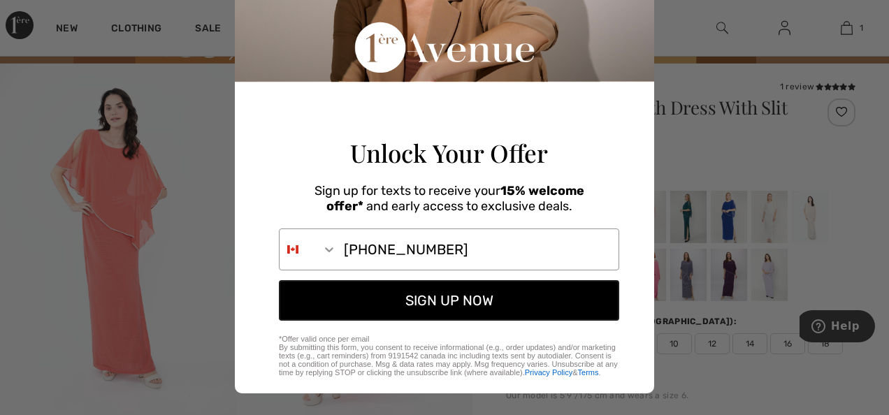  What do you see at coordinates (45, 16) in the screenshot?
I see `span: Help` at bounding box center [45, 16].